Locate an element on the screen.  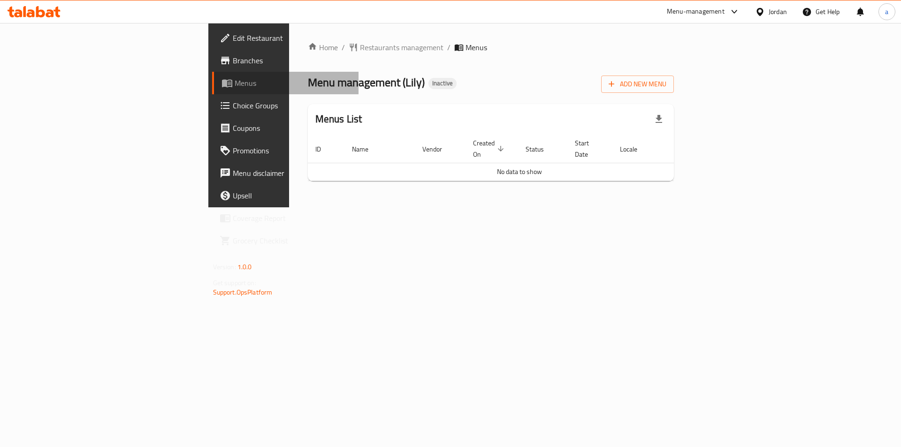
span: Version: is located at coordinates (224, 267).